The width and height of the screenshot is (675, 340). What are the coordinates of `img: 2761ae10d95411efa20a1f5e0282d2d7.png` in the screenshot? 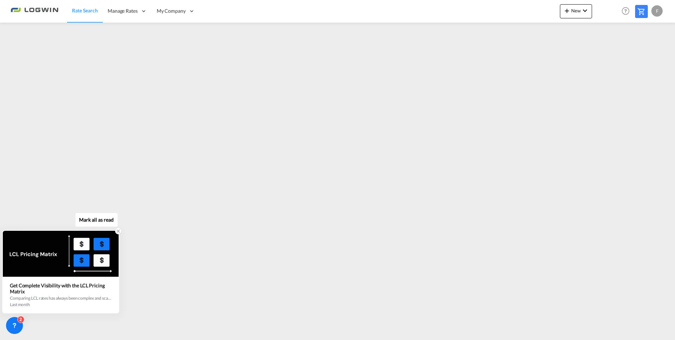 It's located at (34, 11).